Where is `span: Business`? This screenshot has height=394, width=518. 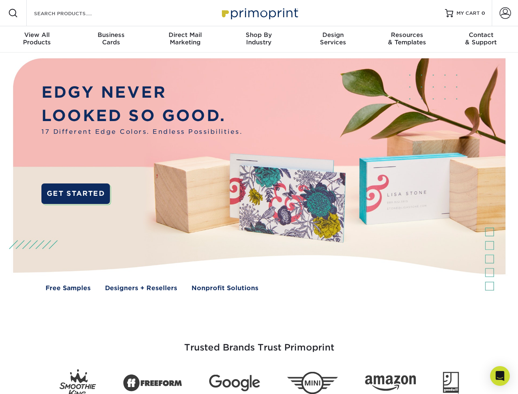
span: Business is located at coordinates (111, 35).